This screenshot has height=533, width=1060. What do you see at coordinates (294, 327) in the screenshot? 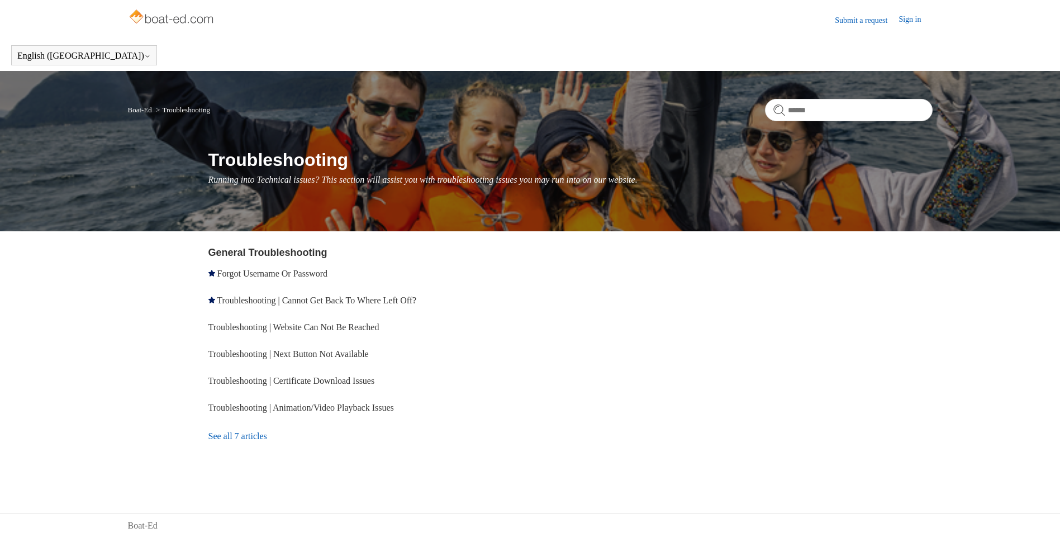
I see `a: Troubleshooting | Website Can Not Be Reached` at bounding box center [294, 327].